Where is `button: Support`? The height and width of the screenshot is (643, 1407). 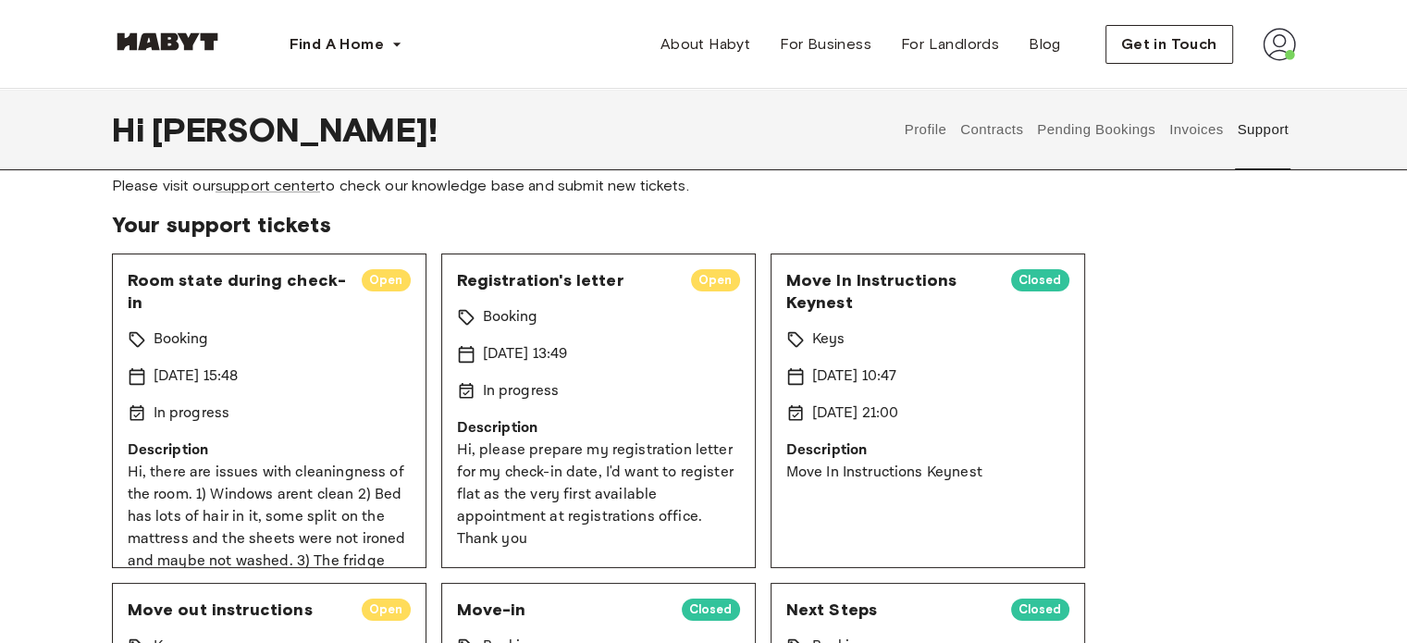
button: Support is located at coordinates (1263, 130).